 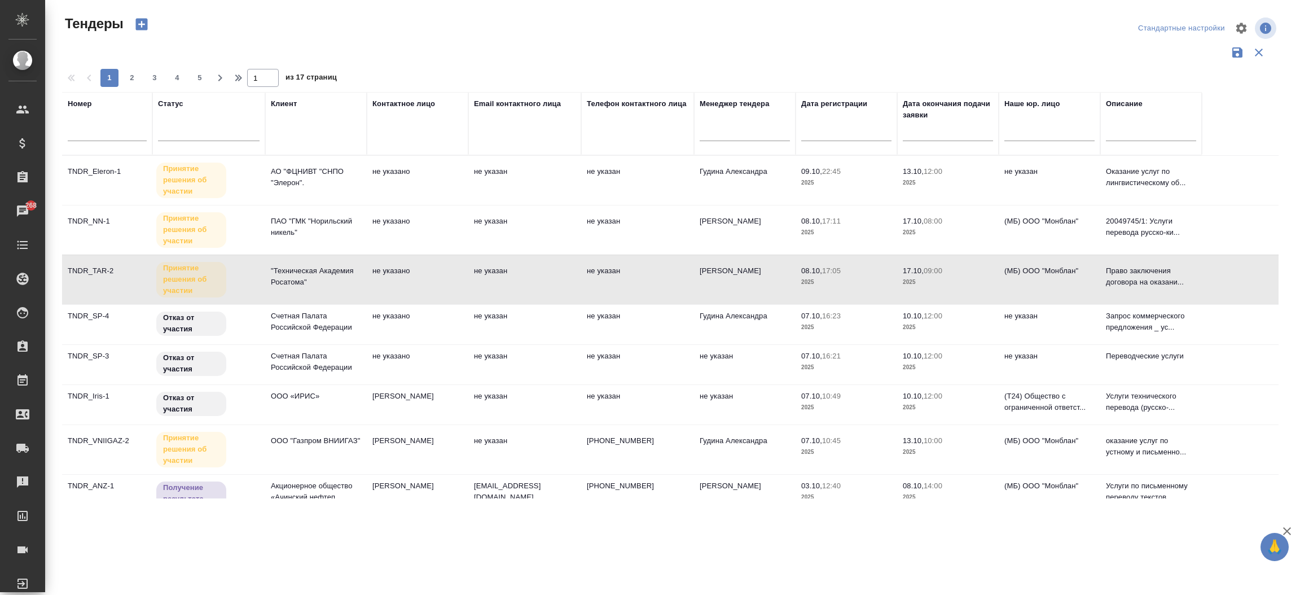 I want to click on p: Переводческие услуги, so click(x=1151, y=356).